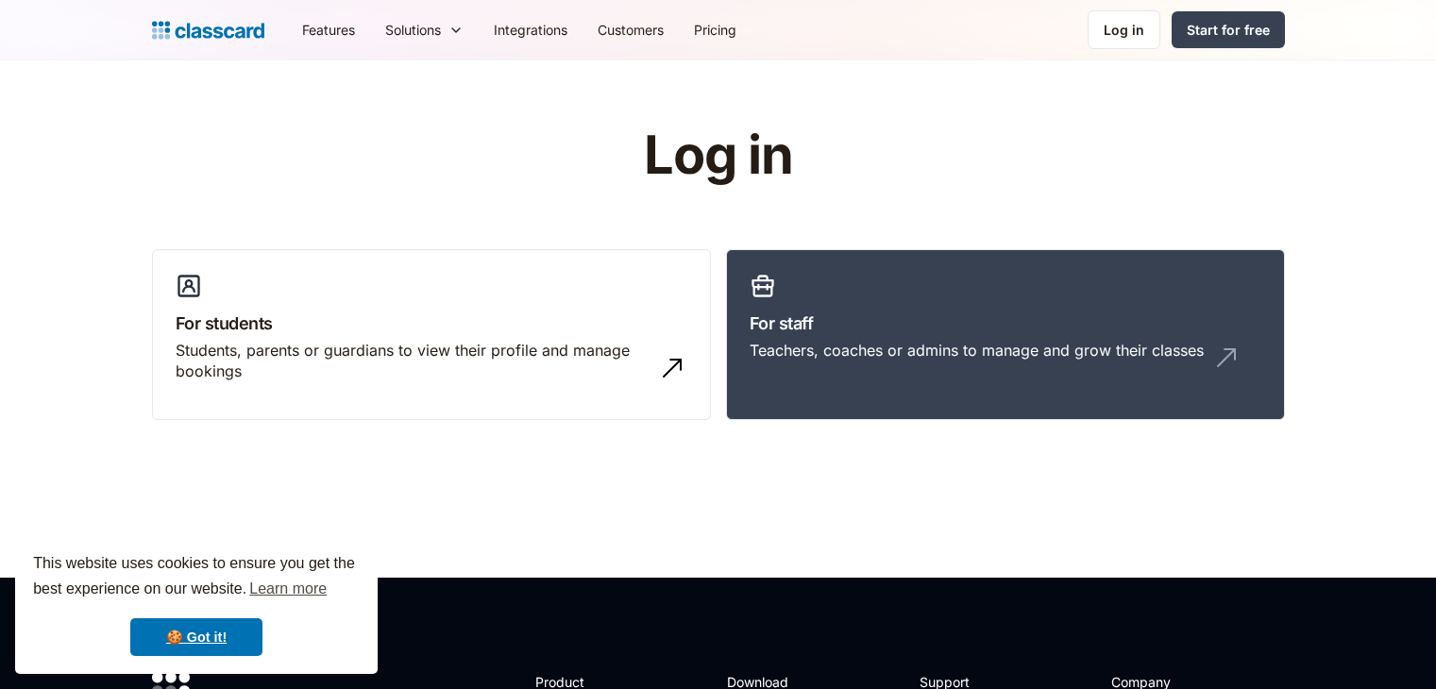 This screenshot has height=689, width=1436. Describe the element at coordinates (412, 361) in the screenshot. I see `div: Students, parents or guardians to view their profile and manage bookings` at that location.